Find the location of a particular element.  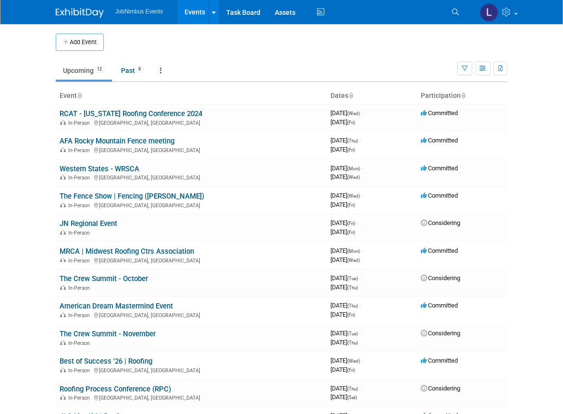

a: Best of Success '26 | Roofing is located at coordinates (106, 362).